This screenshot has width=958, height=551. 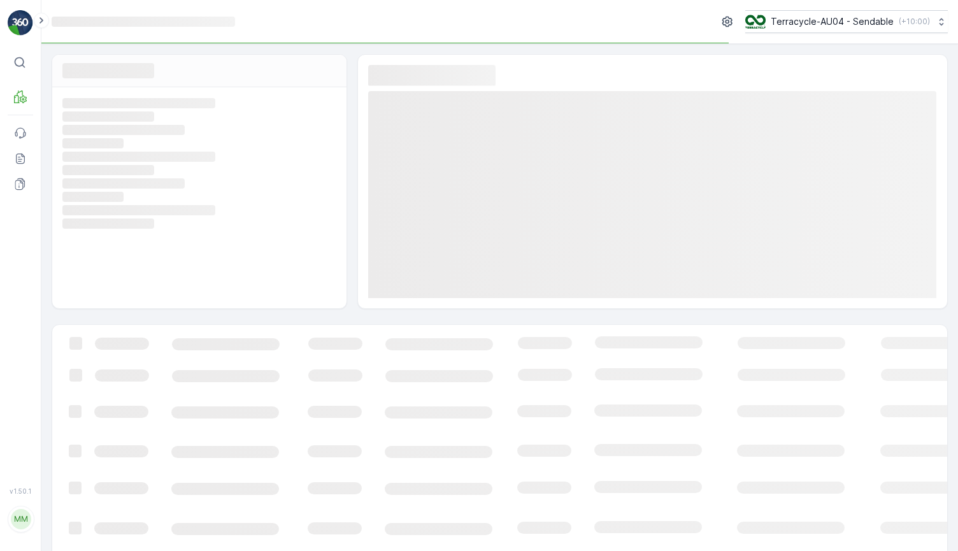 I want to click on button: MM, so click(x=20, y=519).